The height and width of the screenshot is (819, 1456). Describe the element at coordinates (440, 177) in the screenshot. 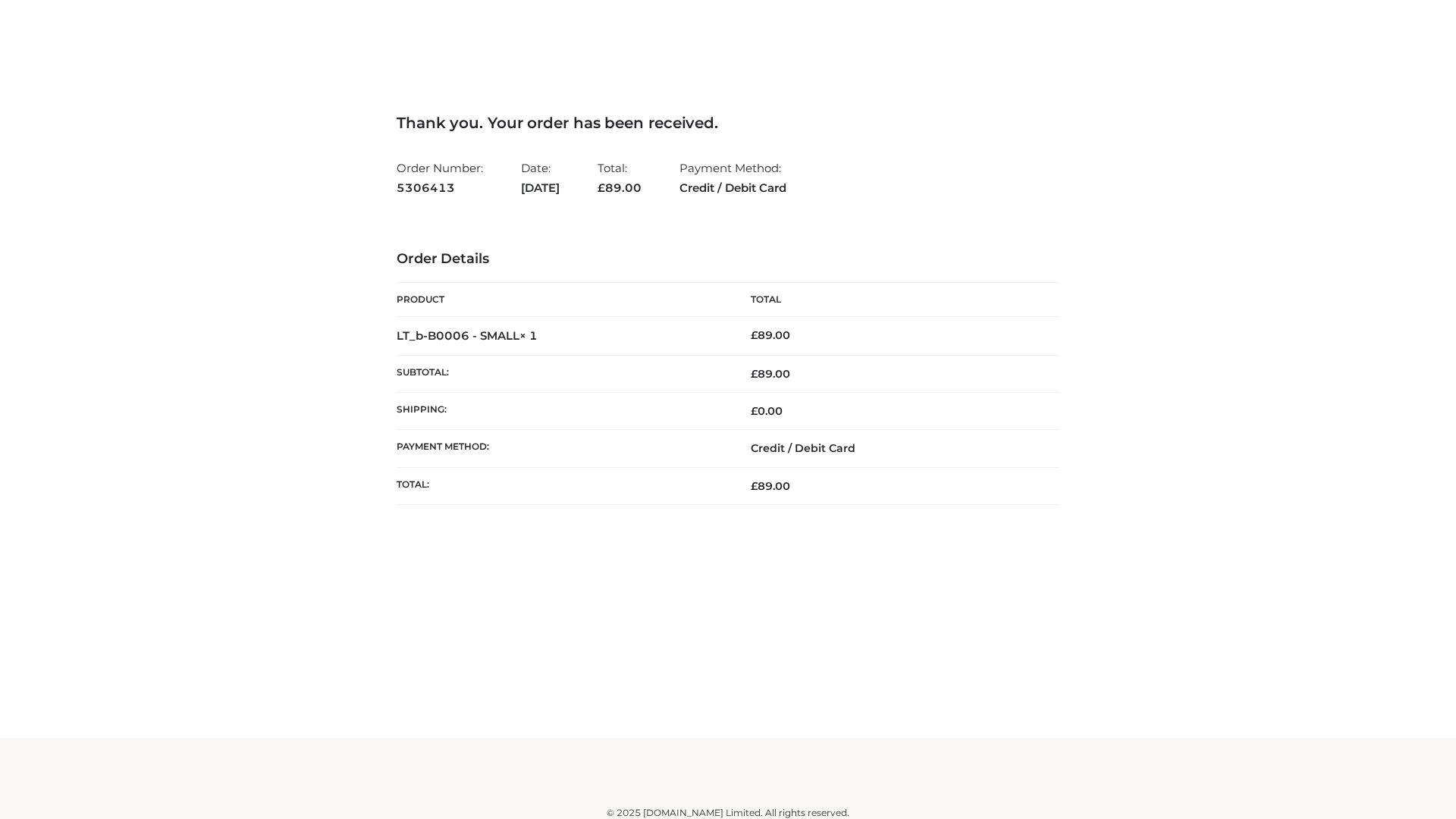

I see `li: Order Number:` at that location.